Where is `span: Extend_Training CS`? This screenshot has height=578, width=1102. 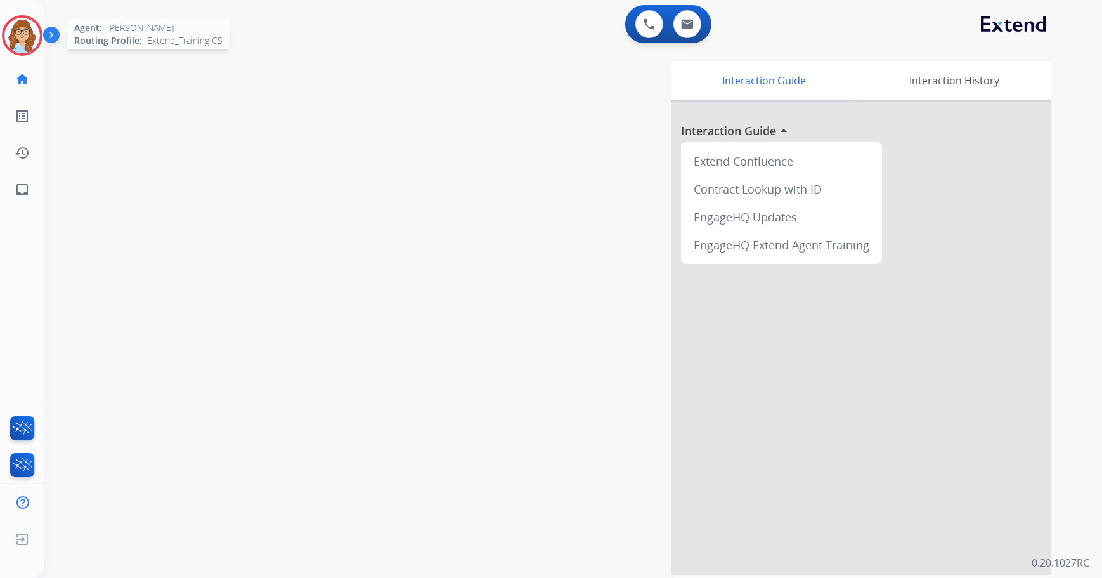 span: Extend_Training CS is located at coordinates (185, 41).